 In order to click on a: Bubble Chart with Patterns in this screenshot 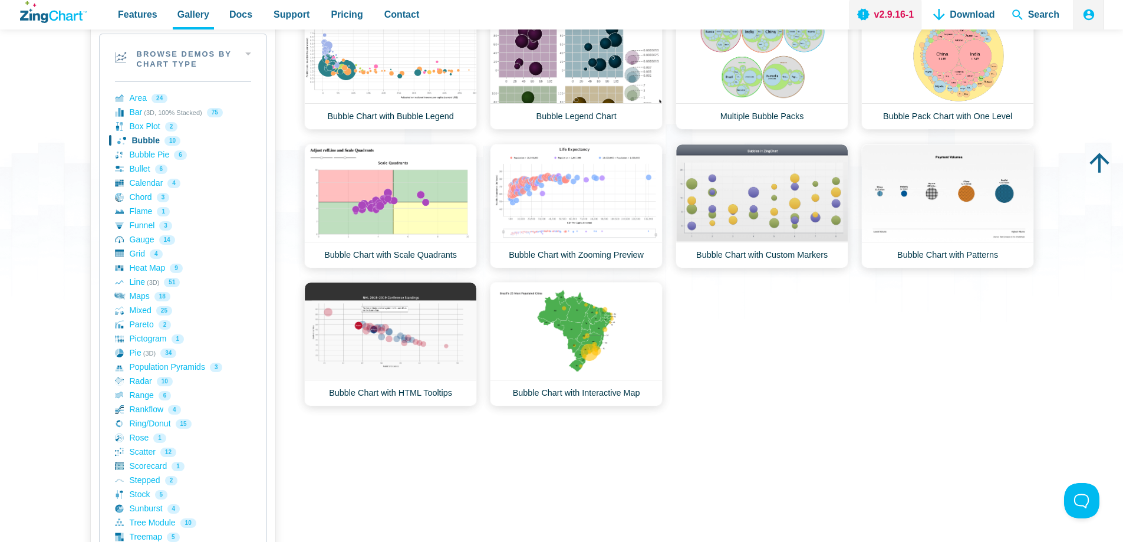, I will do `click(948, 206)`.